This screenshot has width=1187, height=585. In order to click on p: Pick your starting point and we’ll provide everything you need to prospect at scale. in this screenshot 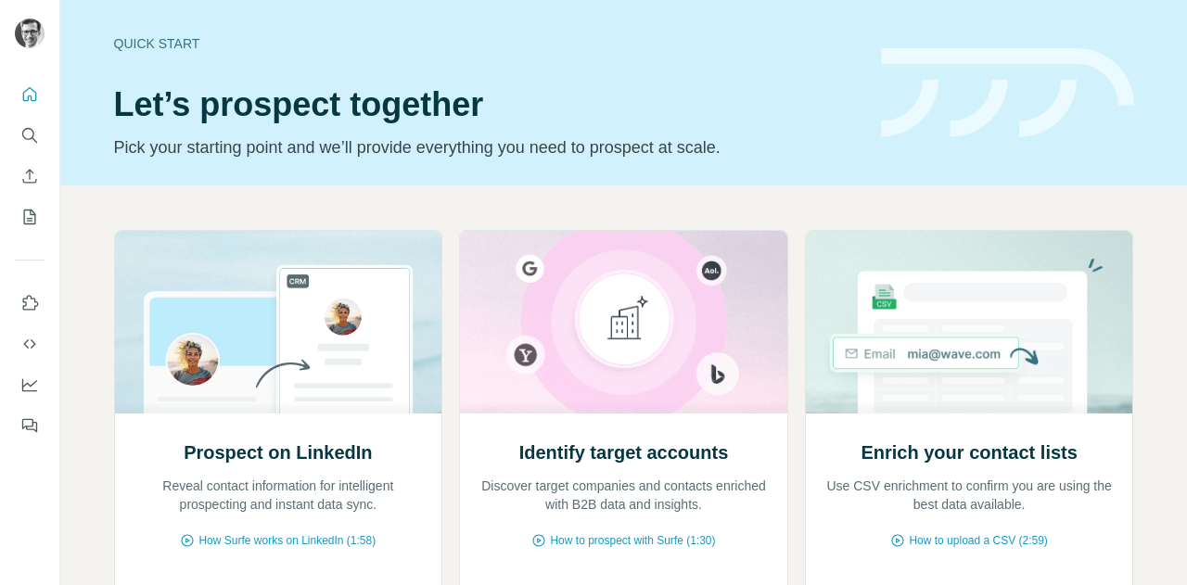, I will do `click(486, 147)`.